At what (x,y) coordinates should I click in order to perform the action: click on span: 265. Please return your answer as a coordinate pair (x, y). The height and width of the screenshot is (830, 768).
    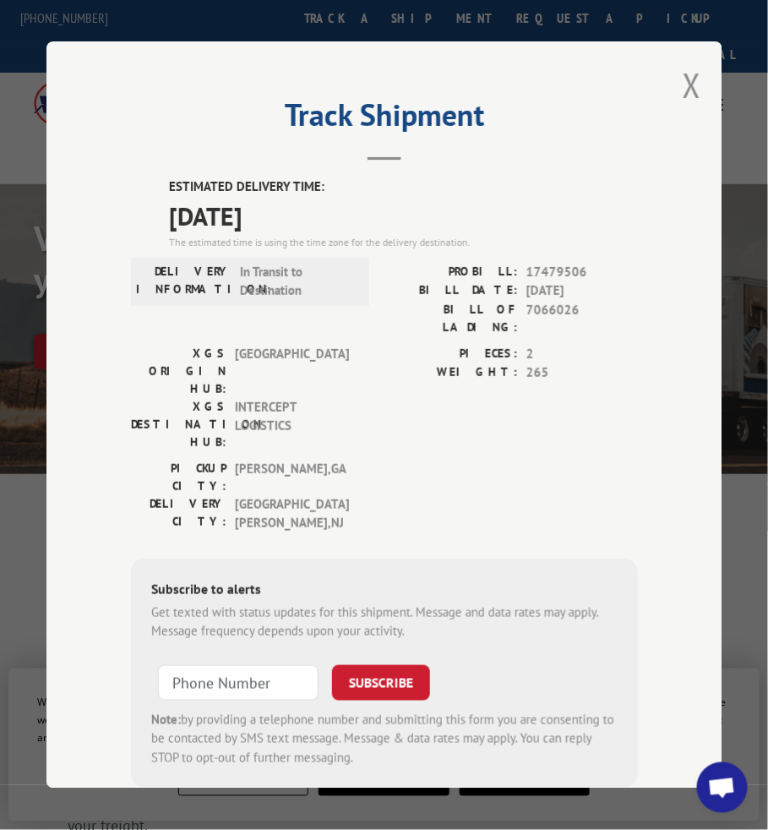
    Looking at the image, I should click on (583, 373).